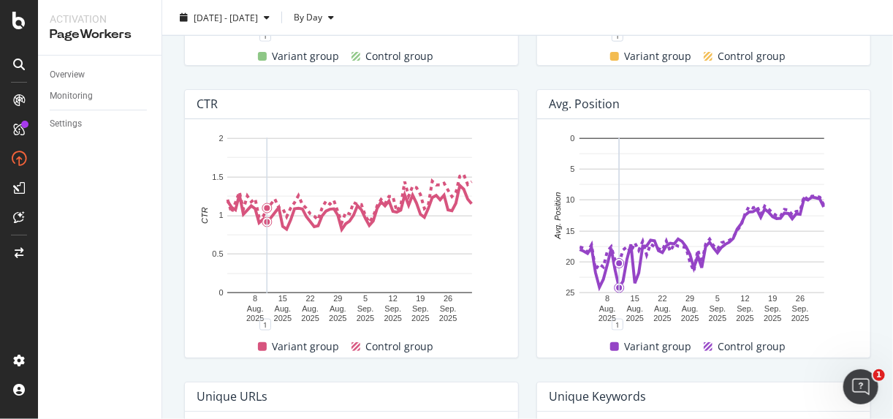  What do you see at coordinates (67, 75) in the screenshot?
I see `div: Overview` at bounding box center [67, 75].